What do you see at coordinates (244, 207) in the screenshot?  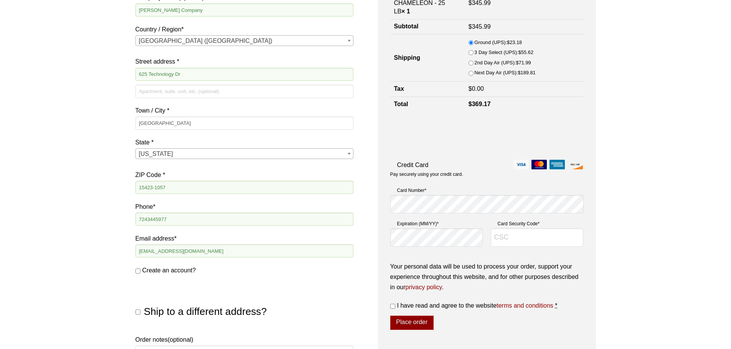 I see `label: Phone` at bounding box center [244, 207].